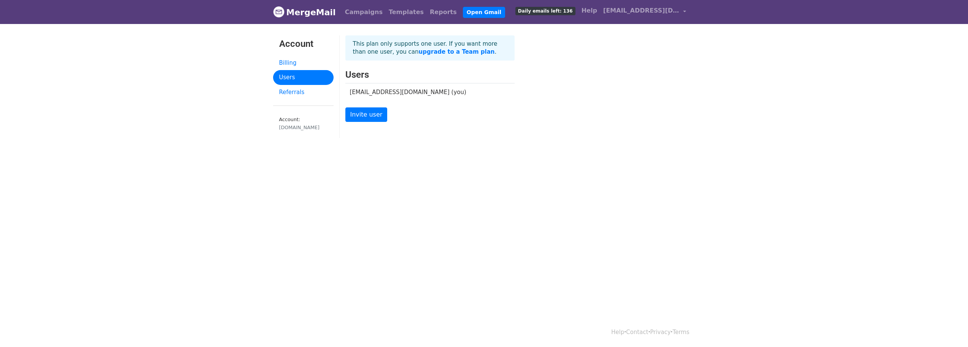  Describe the element at coordinates (303, 92) in the screenshot. I see `a: Referrals` at that location.